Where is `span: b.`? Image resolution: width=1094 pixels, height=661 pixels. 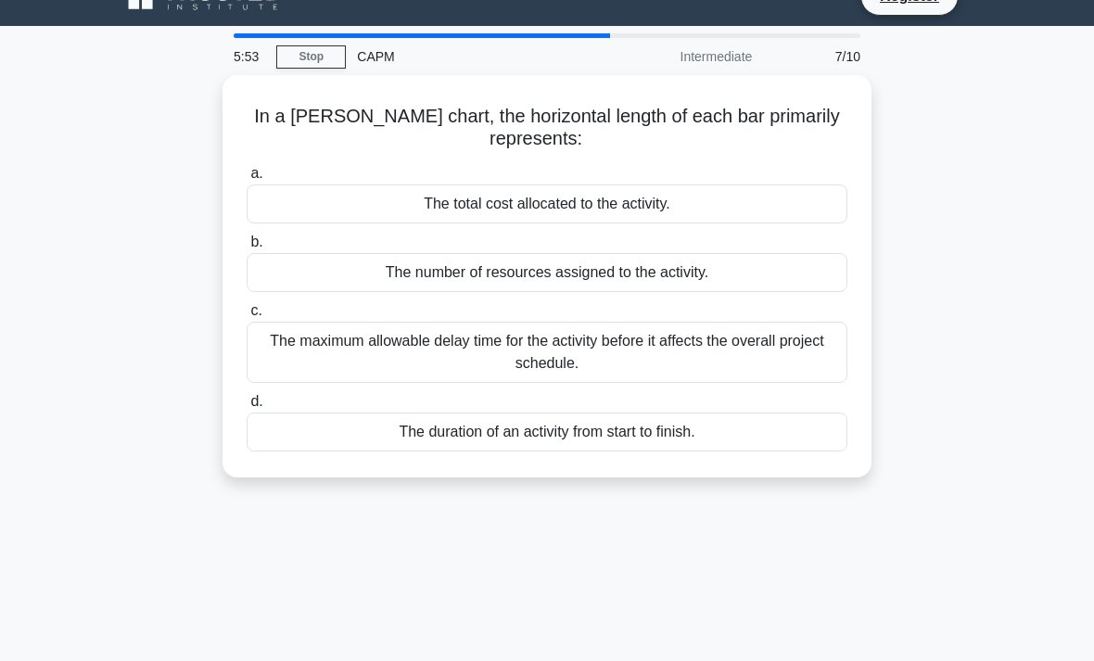
span: b. is located at coordinates (256, 241).